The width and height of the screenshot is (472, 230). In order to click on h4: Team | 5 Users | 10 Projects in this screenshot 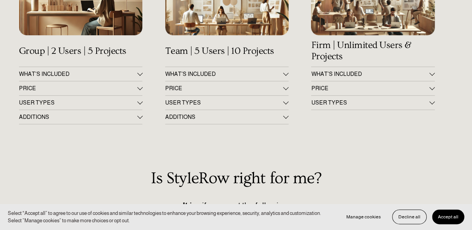, I will do `click(227, 51)`.